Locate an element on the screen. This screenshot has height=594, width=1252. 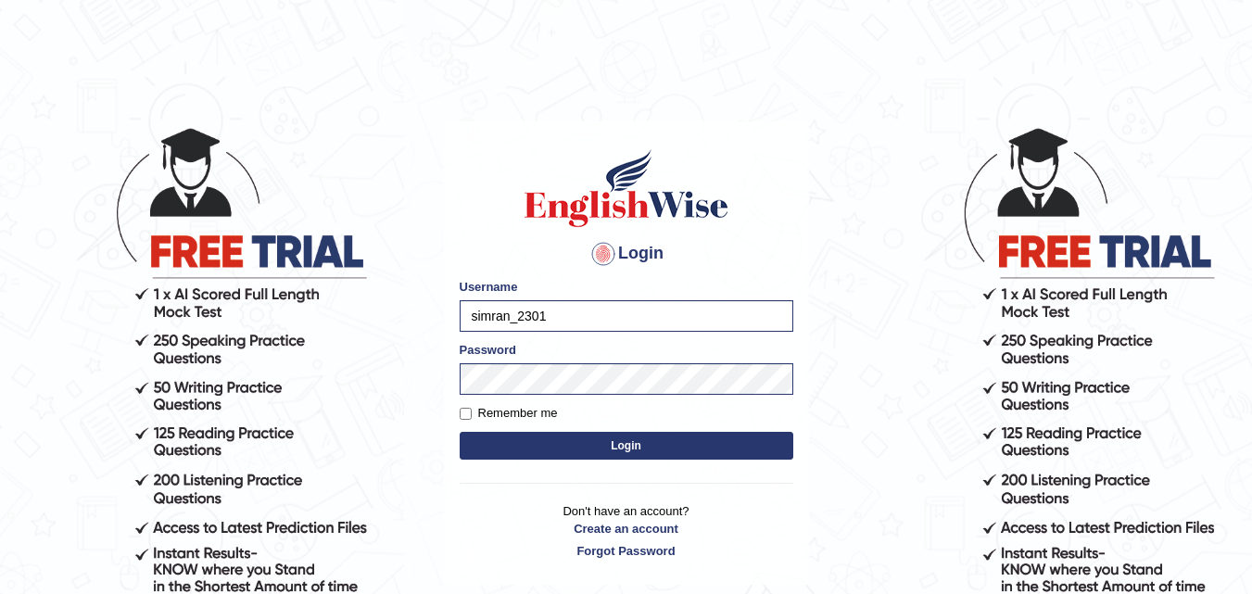
a: Forgot Password is located at coordinates (627, 551).